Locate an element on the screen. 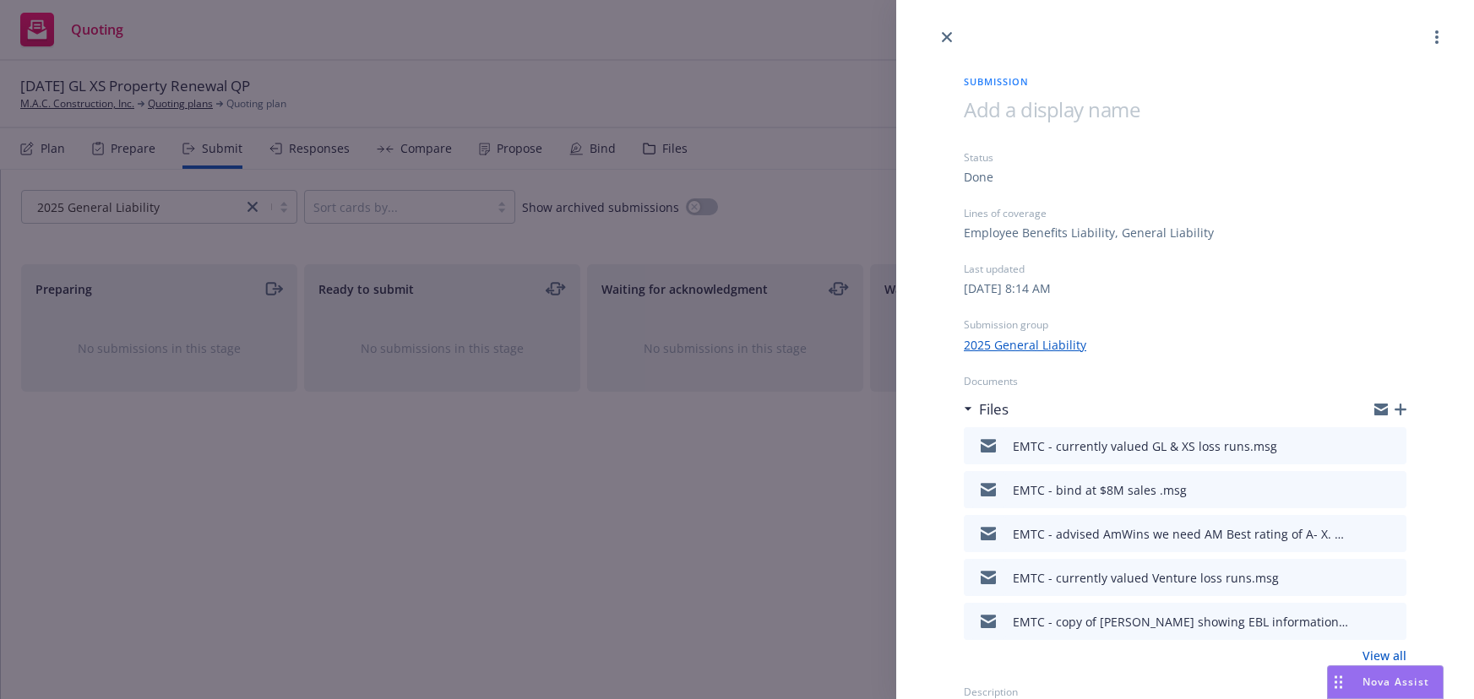 The width and height of the screenshot is (1474, 699). div: Status is located at coordinates (1185, 157).